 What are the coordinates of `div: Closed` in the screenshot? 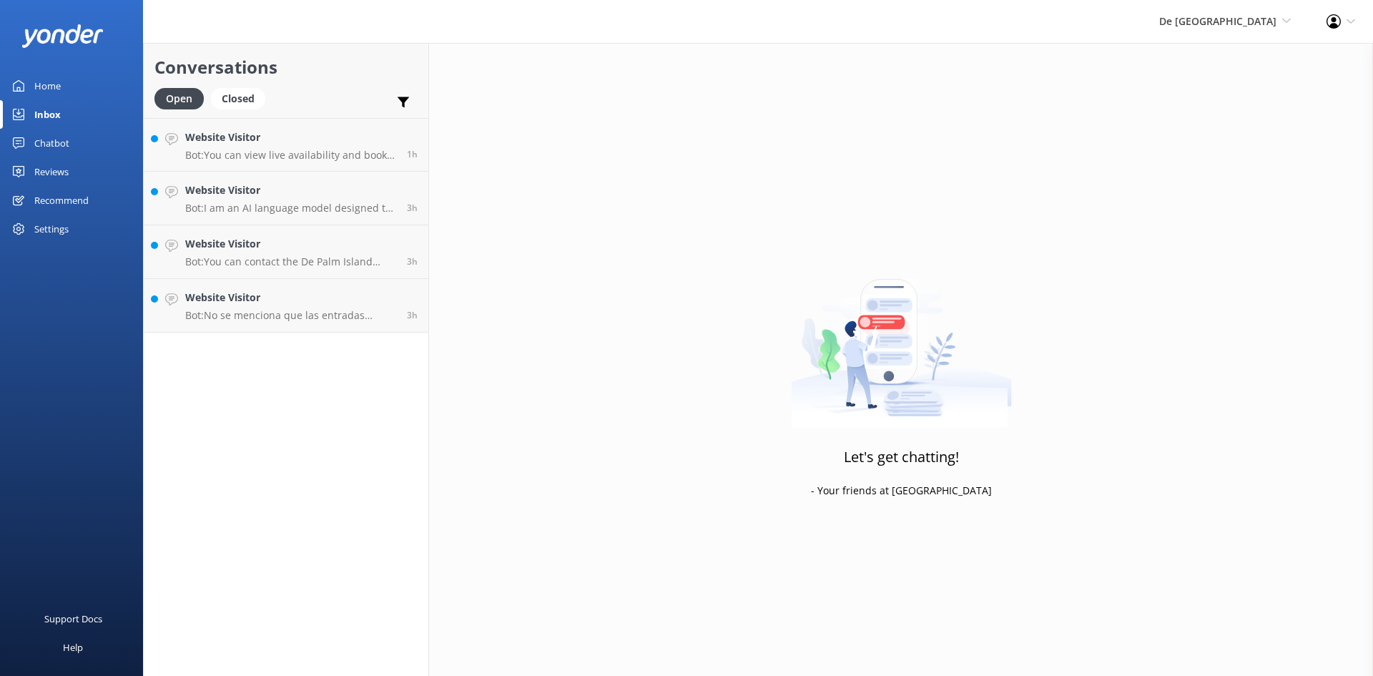 It's located at (238, 99).